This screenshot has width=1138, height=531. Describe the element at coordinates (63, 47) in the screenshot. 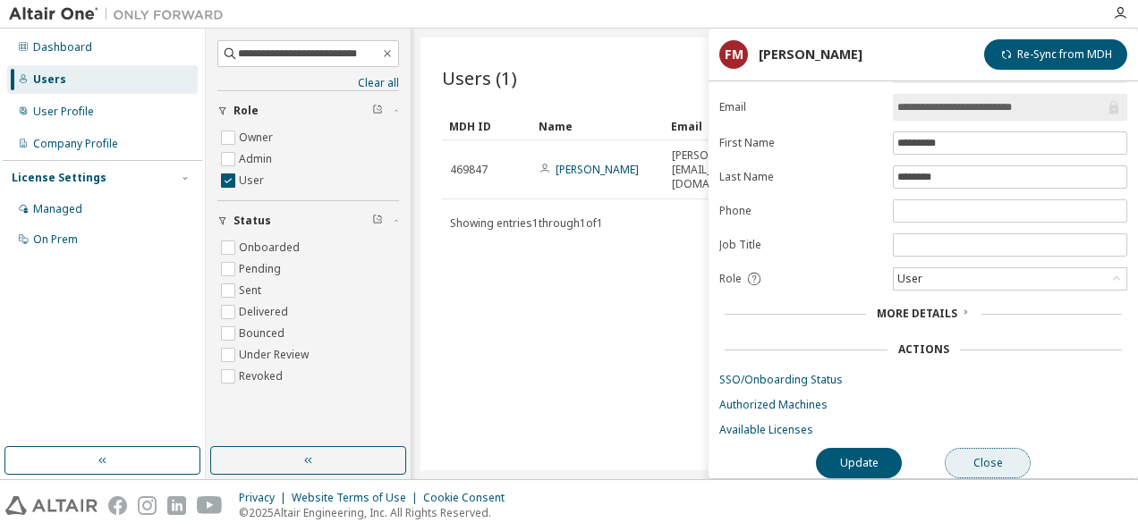

I see `div: Dashboard` at that location.